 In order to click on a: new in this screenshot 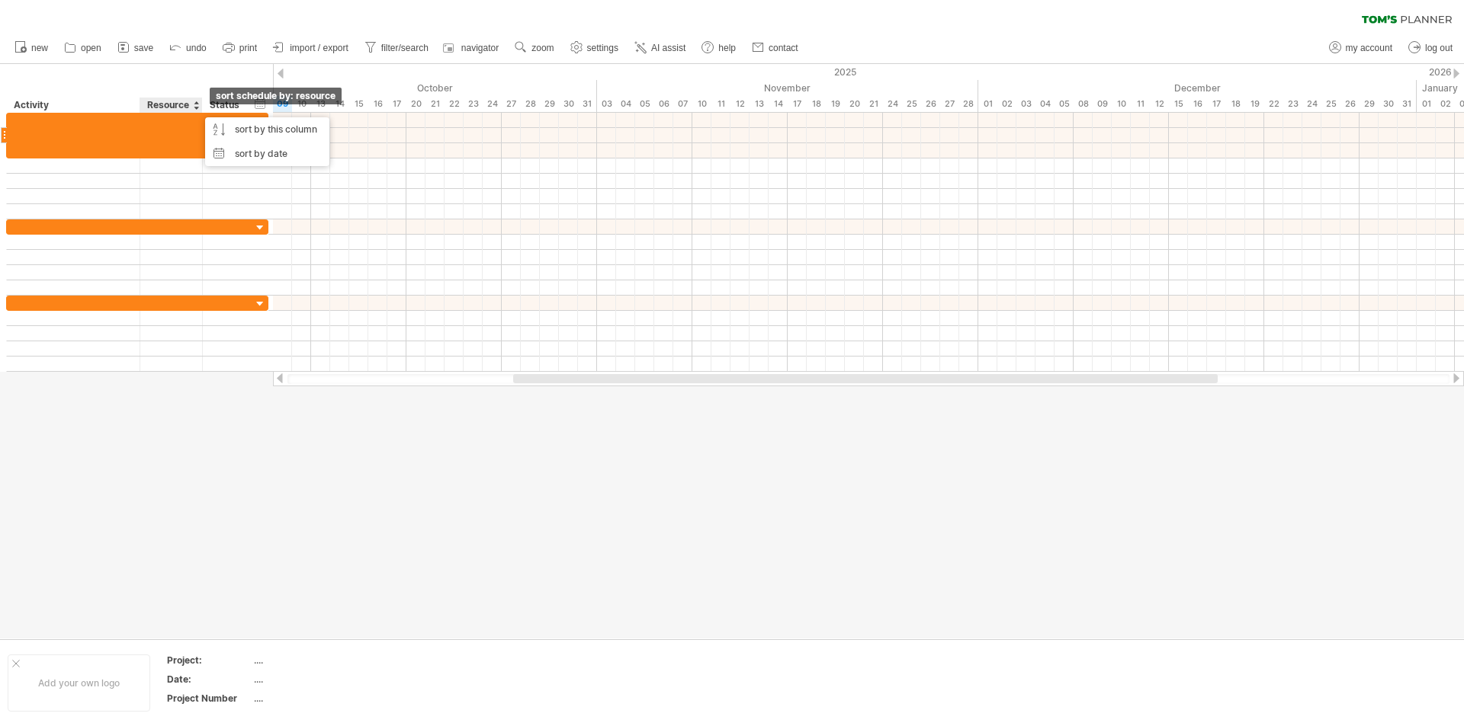, I will do `click(31, 48)`.